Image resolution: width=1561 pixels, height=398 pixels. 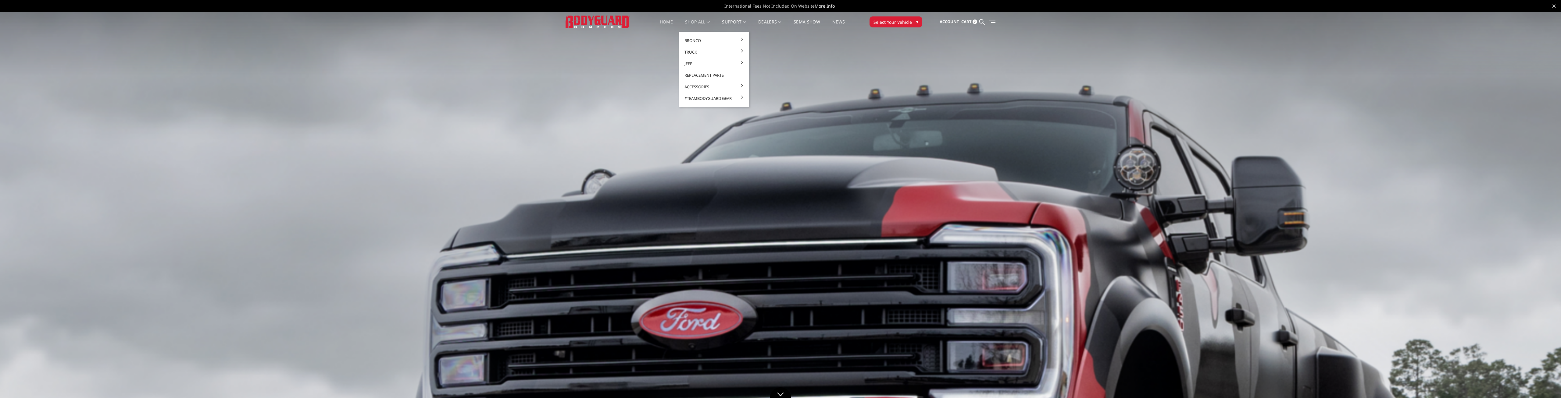 I want to click on a: Jeep, so click(x=714, y=64).